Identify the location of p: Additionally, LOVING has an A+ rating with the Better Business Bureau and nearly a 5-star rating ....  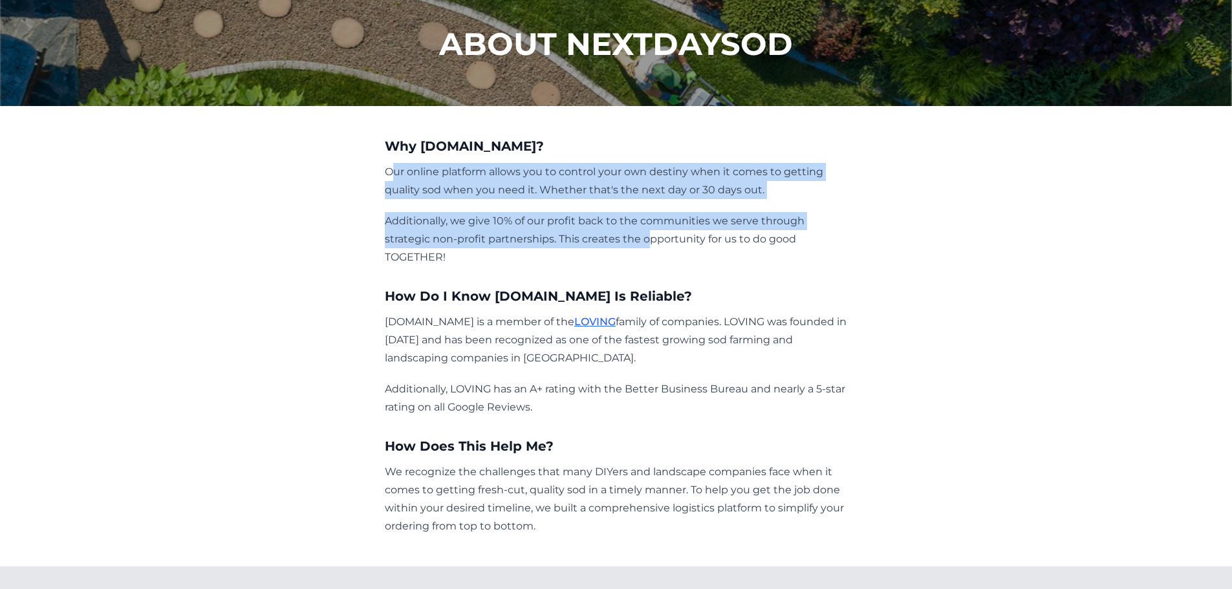
(616, 398).